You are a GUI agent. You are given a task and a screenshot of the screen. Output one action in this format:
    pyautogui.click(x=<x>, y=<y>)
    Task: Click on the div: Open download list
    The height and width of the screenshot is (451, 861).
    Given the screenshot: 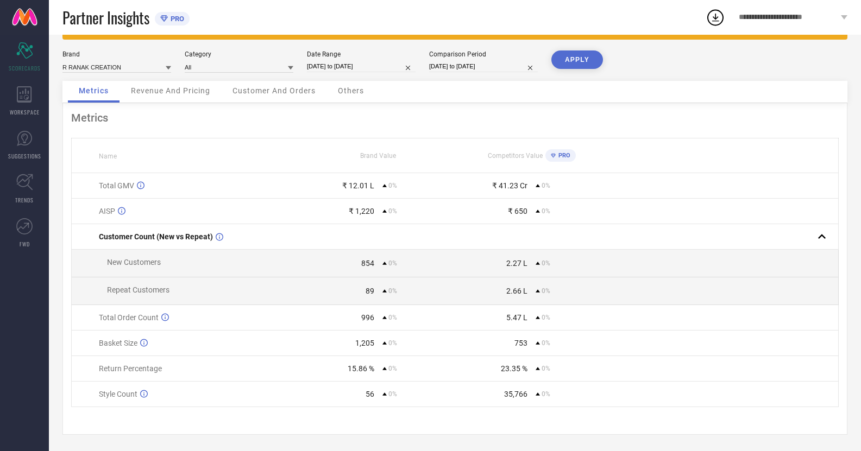 What is the action you would take?
    pyautogui.click(x=715, y=17)
    